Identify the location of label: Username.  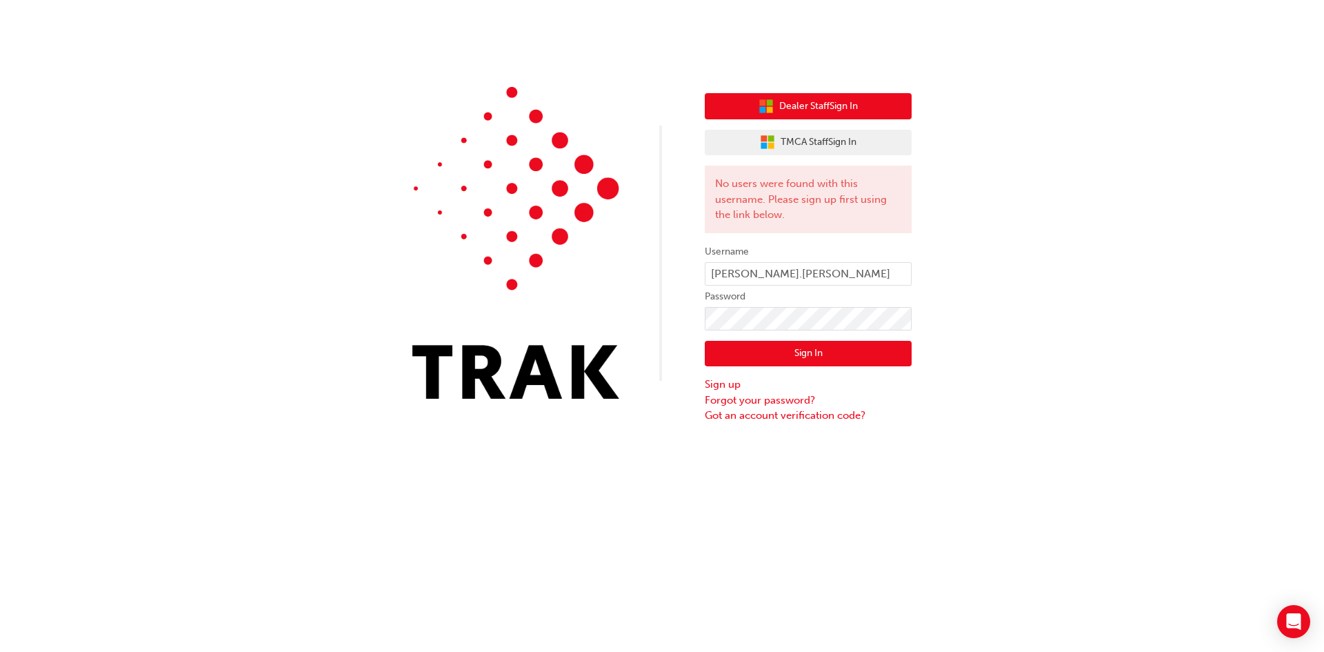
(808, 252).